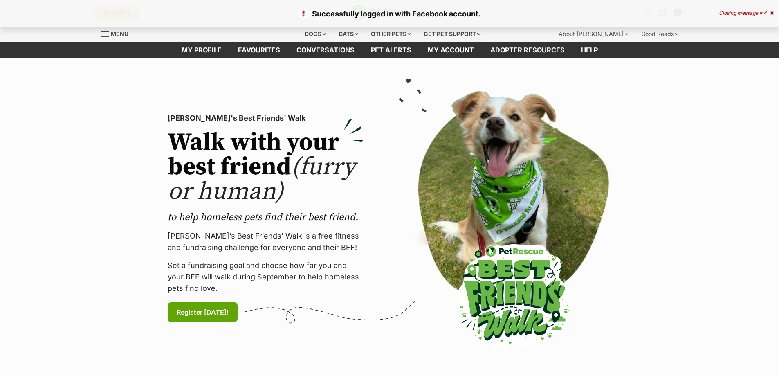 This screenshot has height=376, width=779. Describe the element at coordinates (452, 34) in the screenshot. I see `div: Get pet support` at that location.